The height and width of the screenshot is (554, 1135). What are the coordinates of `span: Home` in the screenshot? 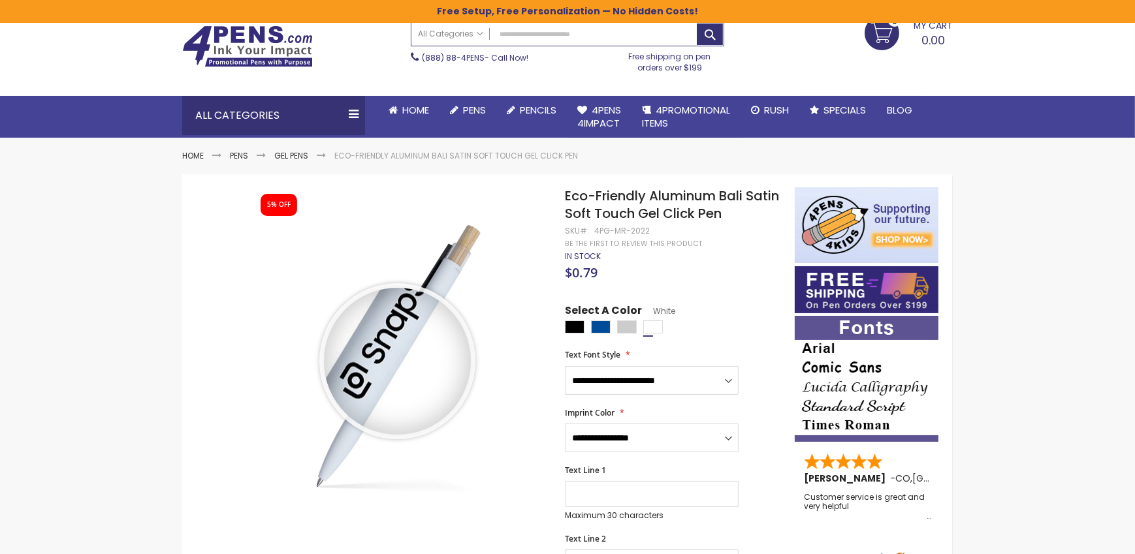 It's located at (415, 110).